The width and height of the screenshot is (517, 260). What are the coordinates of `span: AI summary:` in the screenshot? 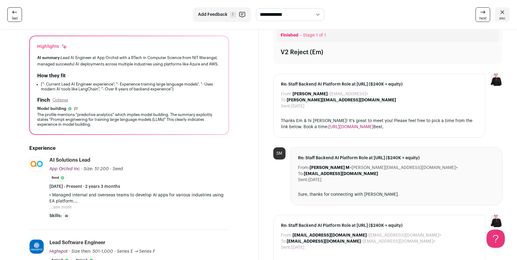 It's located at (49, 58).